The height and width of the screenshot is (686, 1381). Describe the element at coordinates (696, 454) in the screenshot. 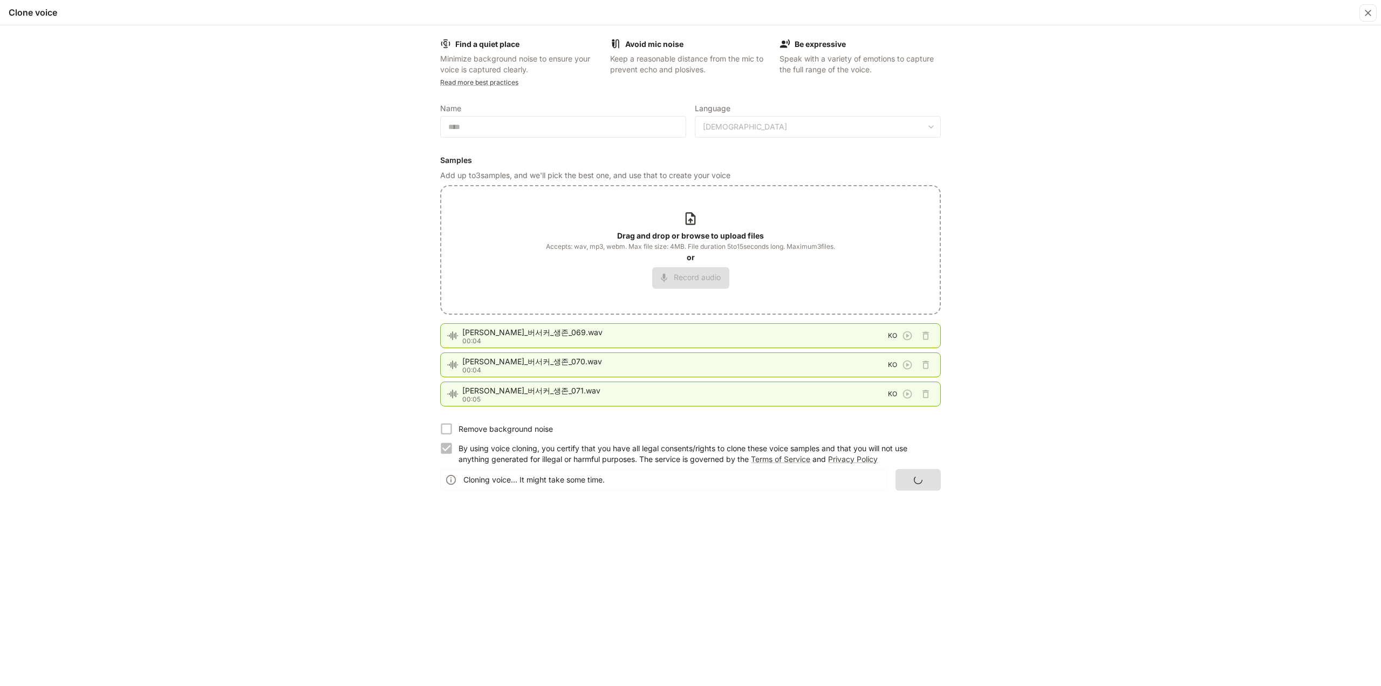

I see `p: By using voice cloning, you certify that you have all legal consents/rights to clone these voice ...` at that location.